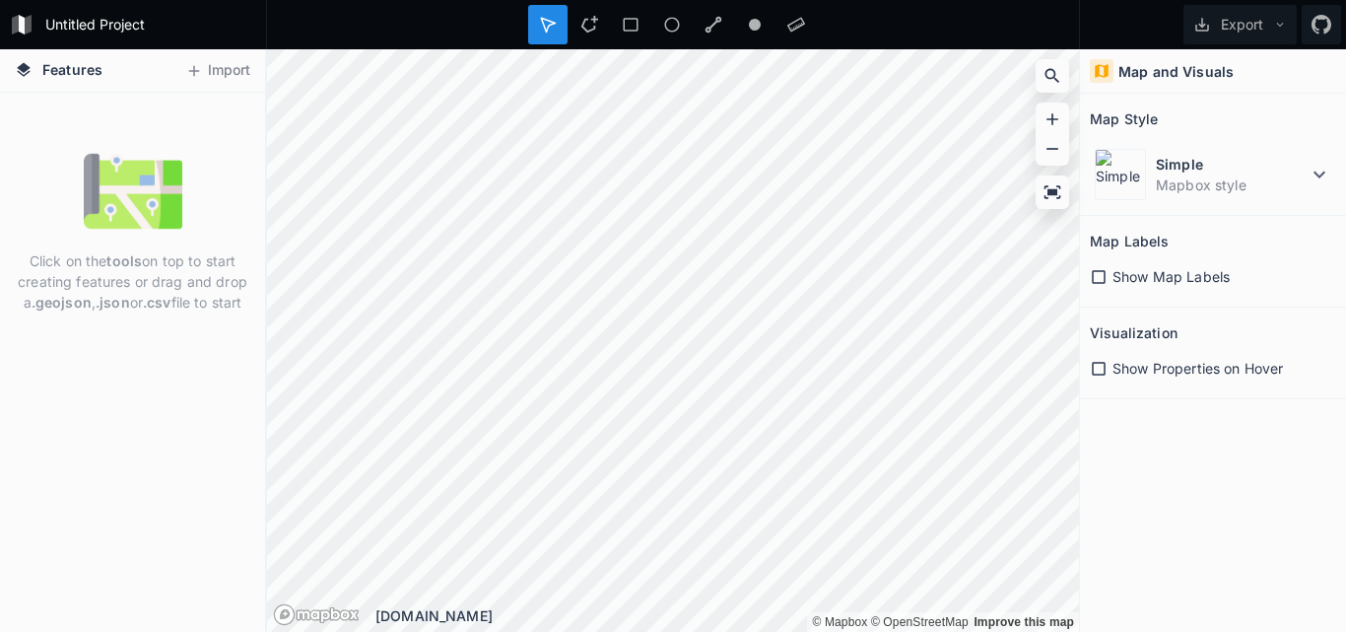 This screenshot has height=632, width=1346. What do you see at coordinates (1133, 332) in the screenshot?
I see `h2: Visualization` at bounding box center [1133, 332].